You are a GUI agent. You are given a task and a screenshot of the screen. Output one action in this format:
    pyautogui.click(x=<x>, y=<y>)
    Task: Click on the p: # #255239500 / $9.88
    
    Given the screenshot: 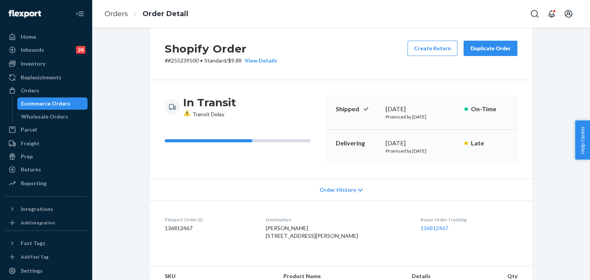 What is the action you would take?
    pyautogui.click(x=221, y=61)
    